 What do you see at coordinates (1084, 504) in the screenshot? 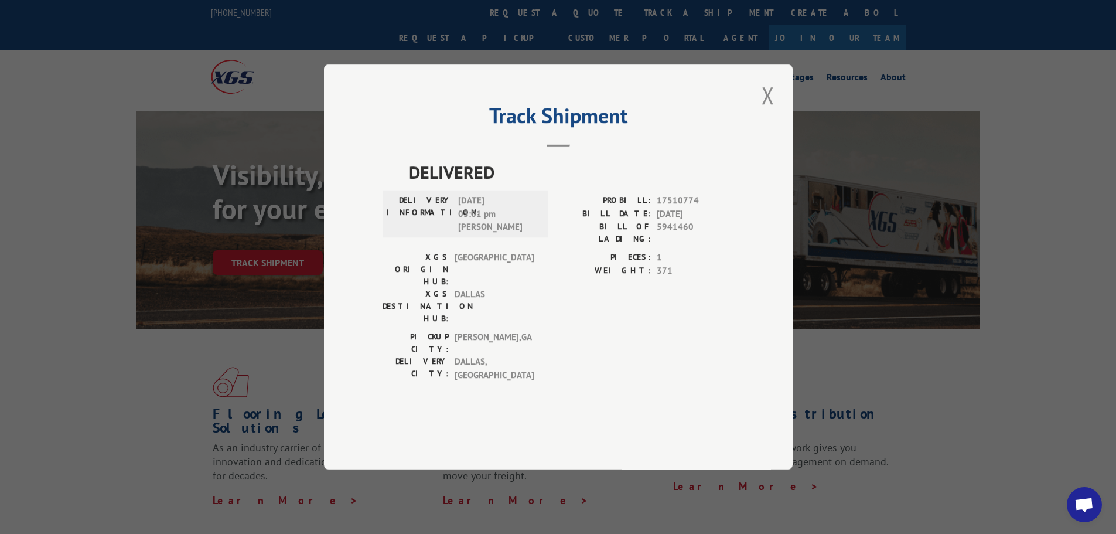
I see `a: Open chat` at bounding box center [1084, 504].